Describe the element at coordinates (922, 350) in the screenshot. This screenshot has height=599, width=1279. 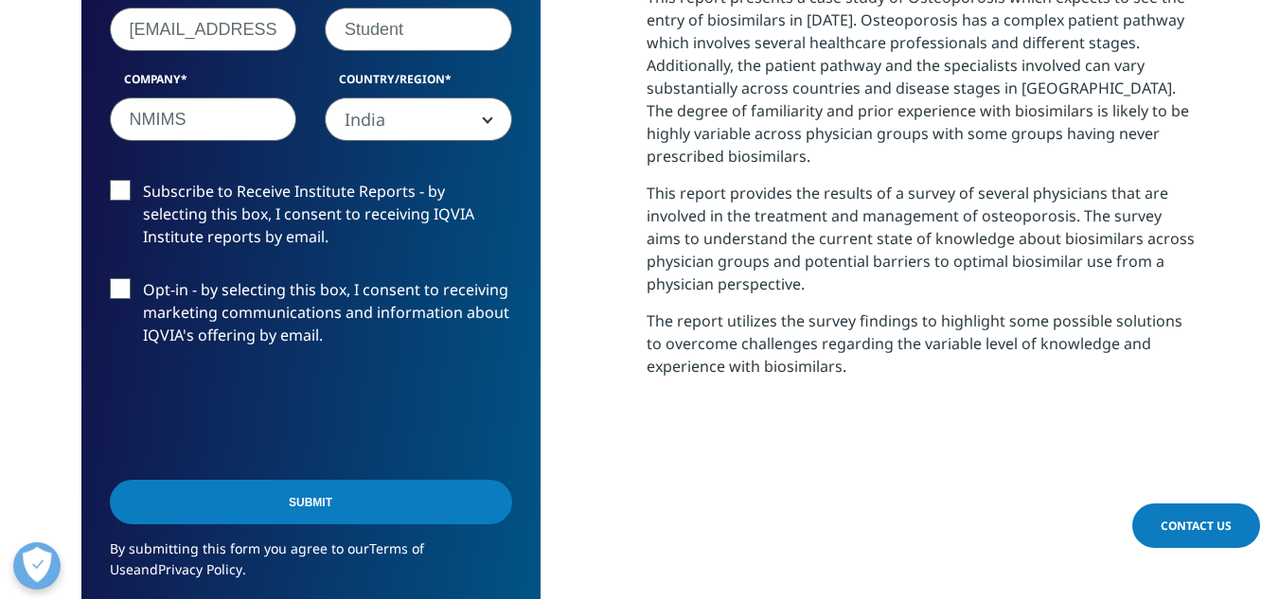
I see `p: The report utilizes the survey findings to highlight some possible solutions to overcome challeng...` at that location.